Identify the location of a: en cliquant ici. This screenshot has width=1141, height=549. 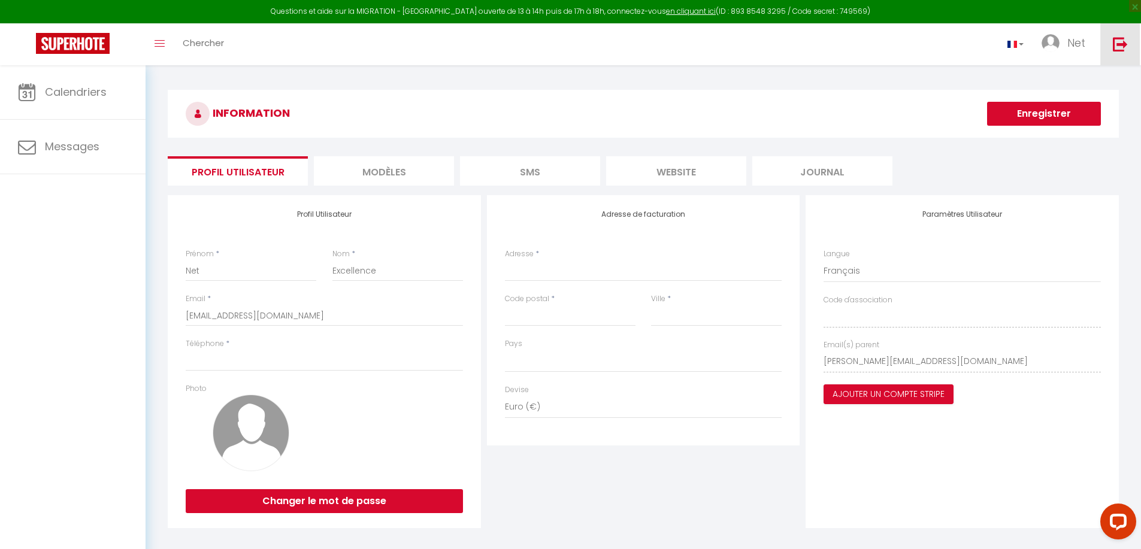
(690, 11).